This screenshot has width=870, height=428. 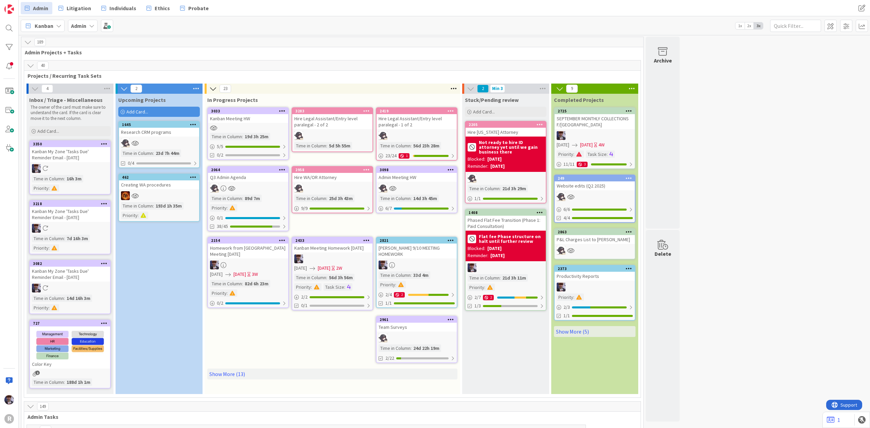 What do you see at coordinates (567, 316) in the screenshot?
I see `span: 1/1` at bounding box center [567, 316].